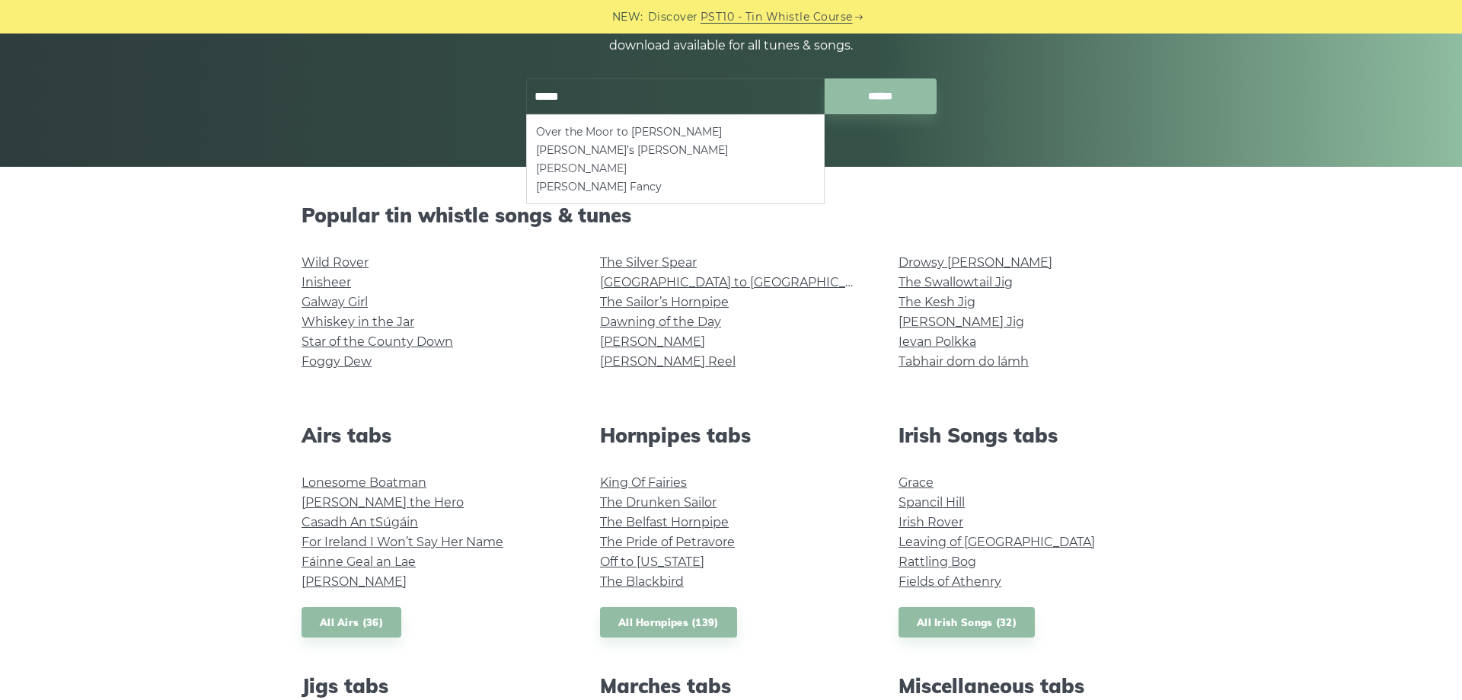 This screenshot has width=1462, height=700. What do you see at coordinates (731, 435) in the screenshot?
I see `h2: Hornpipes tabs` at bounding box center [731, 435].